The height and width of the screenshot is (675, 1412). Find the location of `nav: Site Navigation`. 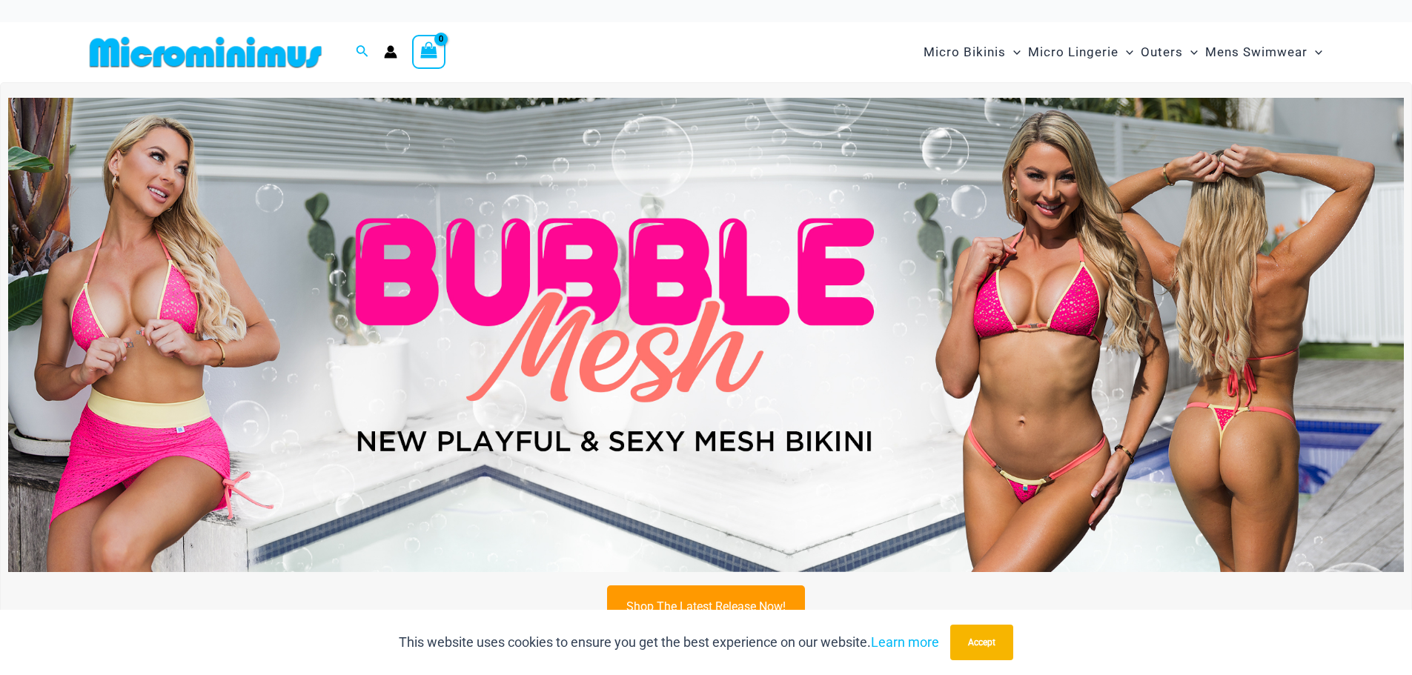

nav: Site Navigation is located at coordinates (1123, 52).